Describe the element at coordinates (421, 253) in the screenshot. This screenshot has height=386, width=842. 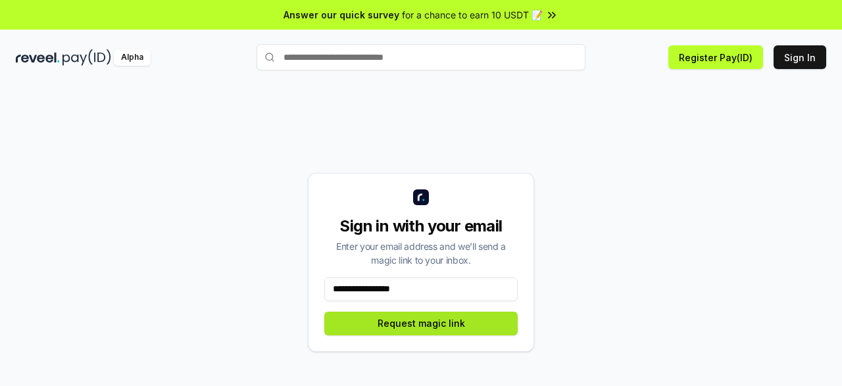
I see `div: Enter your email address and we’ll send a magic link to your inbox.` at that location.